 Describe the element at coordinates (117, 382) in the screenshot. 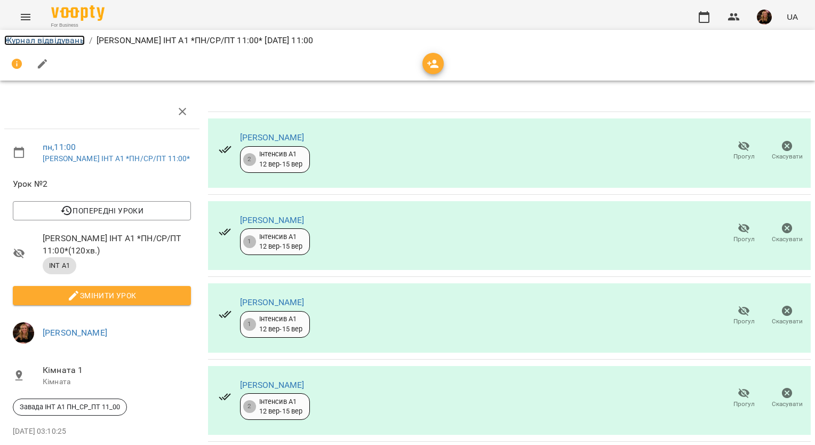

I see `p: Кімната` at that location.